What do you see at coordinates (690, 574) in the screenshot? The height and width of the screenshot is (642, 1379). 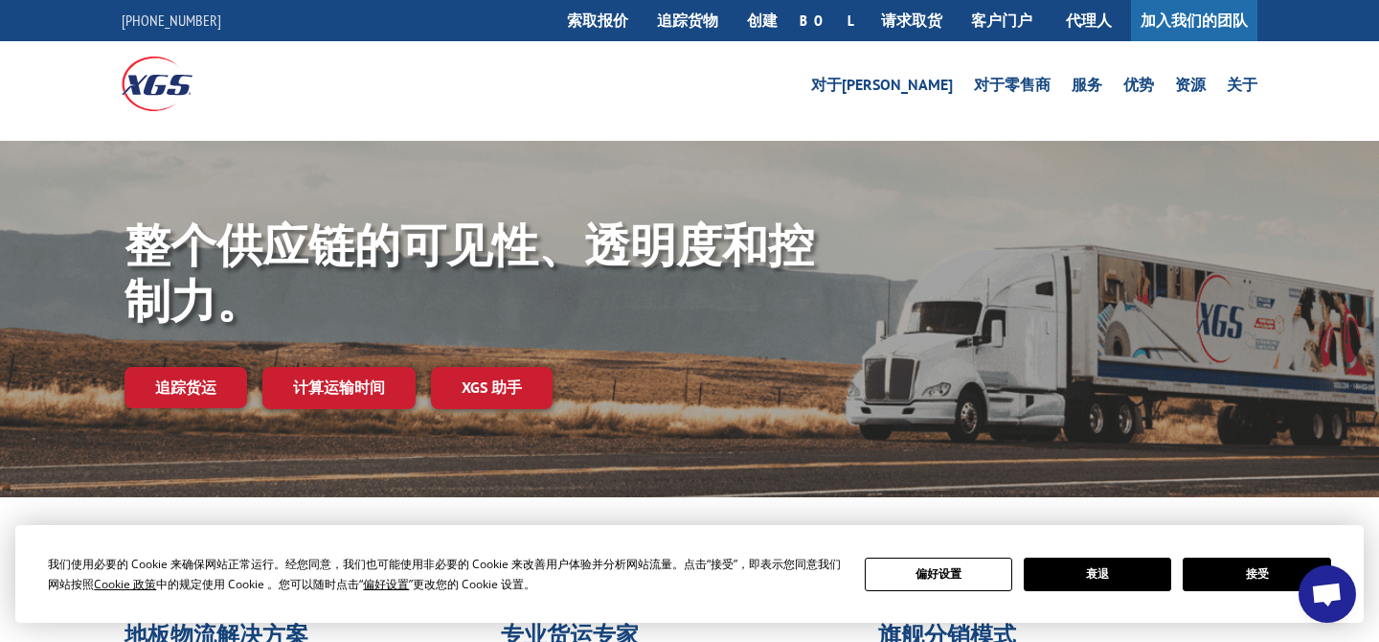 I see `div: Cookie 同意提示` at bounding box center [690, 574].